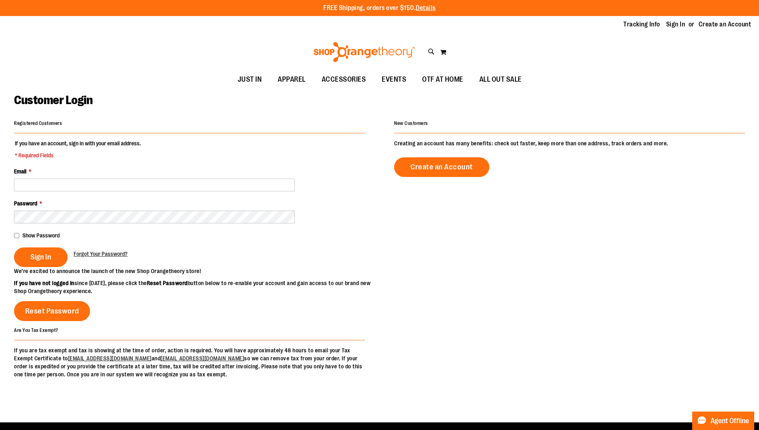 This screenshot has height=430, width=759. What do you see at coordinates (167, 283) in the screenshot?
I see `strong: Reset Password` at bounding box center [167, 283].